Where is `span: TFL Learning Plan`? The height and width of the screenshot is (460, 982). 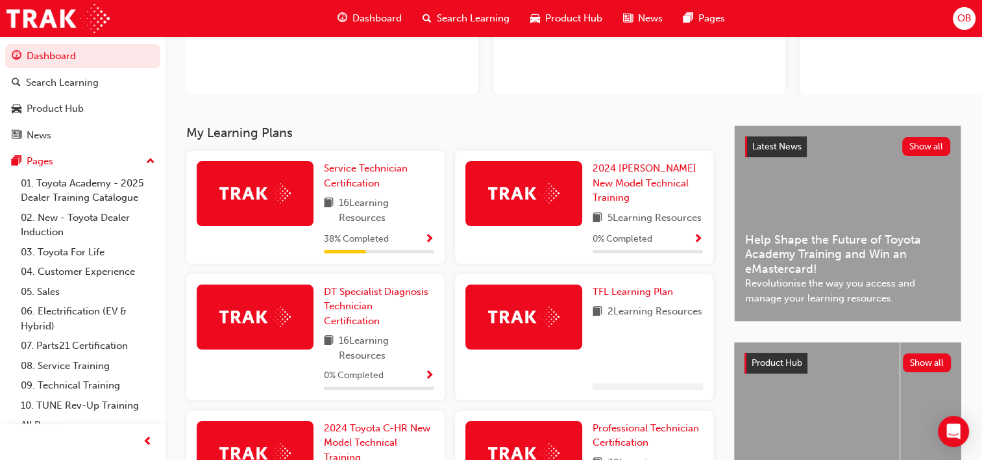 span: TFL Learning Plan is located at coordinates (633, 291).